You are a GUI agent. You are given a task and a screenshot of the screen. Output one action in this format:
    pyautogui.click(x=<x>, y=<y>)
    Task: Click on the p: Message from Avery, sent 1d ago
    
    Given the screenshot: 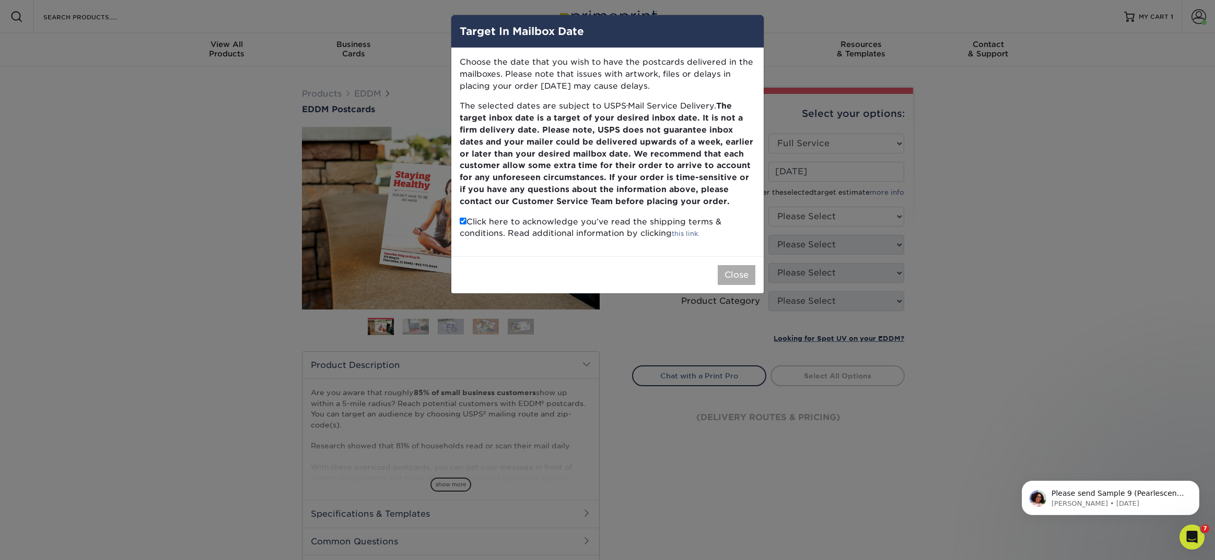 What is the action you would take?
    pyautogui.click(x=113, y=45)
    